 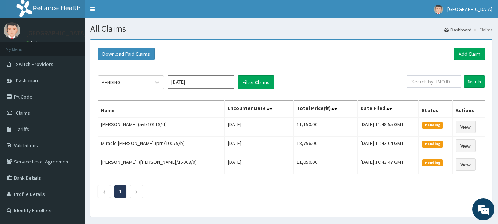 I want to click on th: Status, so click(x=435, y=109).